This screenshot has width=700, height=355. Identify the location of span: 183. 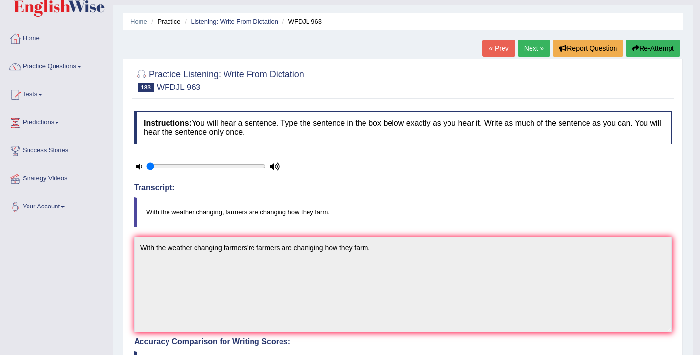
(146, 87).